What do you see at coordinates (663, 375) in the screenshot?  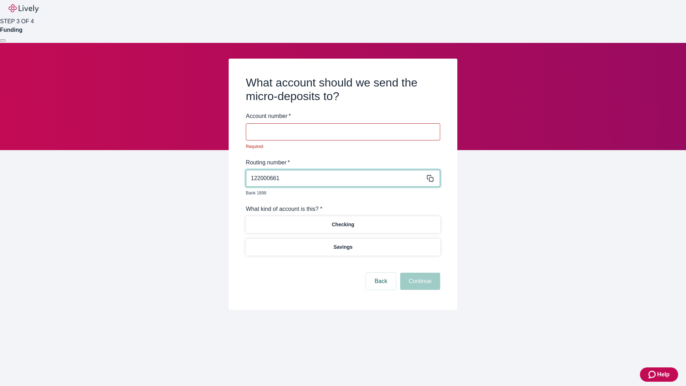 I see `span: Help` at bounding box center [663, 375].